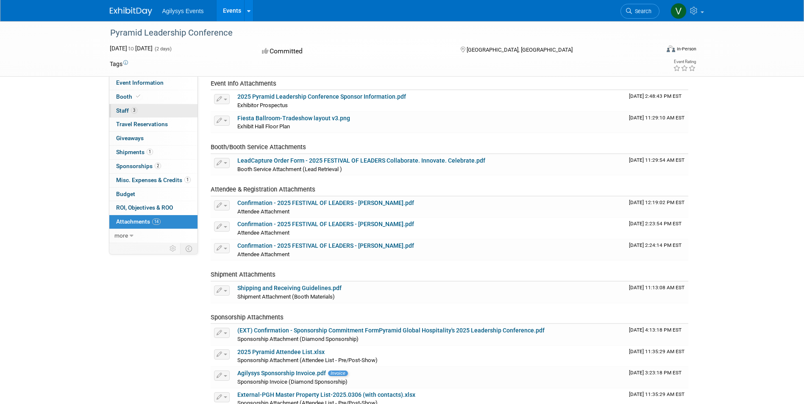  Describe the element at coordinates (684, 62) in the screenshot. I see `div: Event Rating` at that location.